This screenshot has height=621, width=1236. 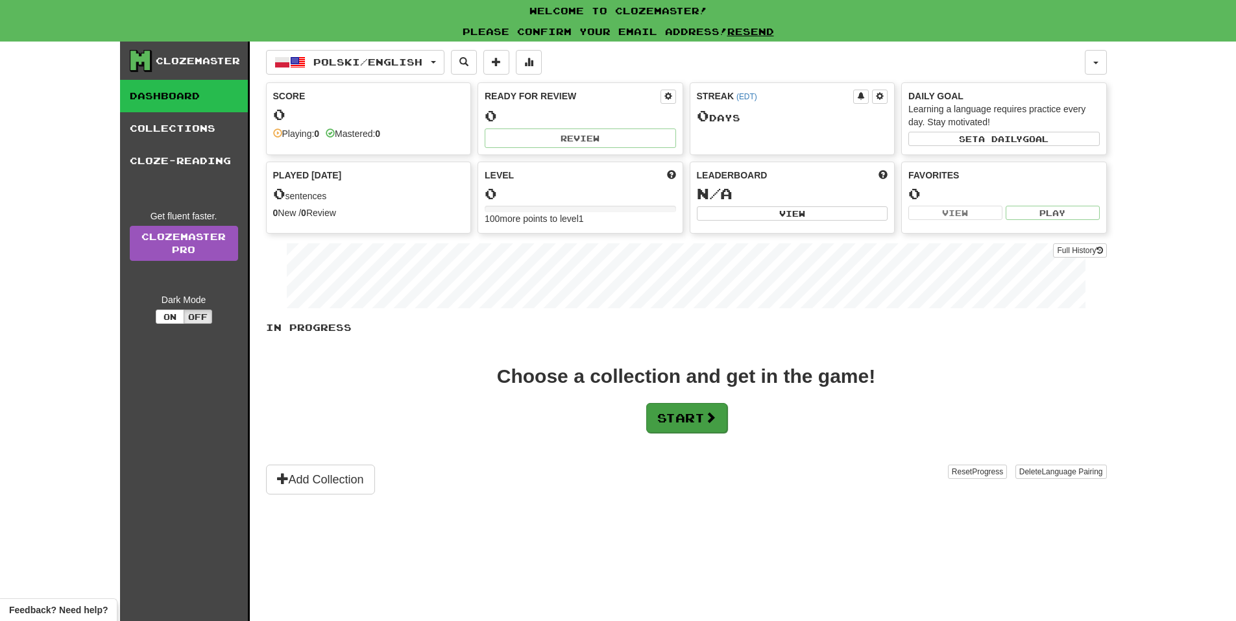 I want to click on p: In Progress, so click(x=687, y=328).